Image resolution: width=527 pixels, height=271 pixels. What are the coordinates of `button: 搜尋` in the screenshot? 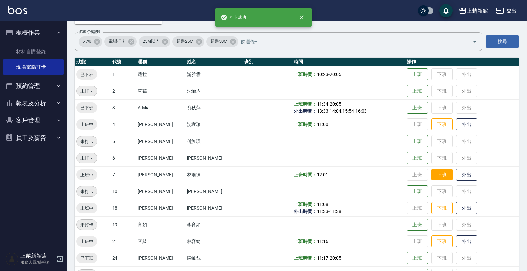 It's located at (502, 41).